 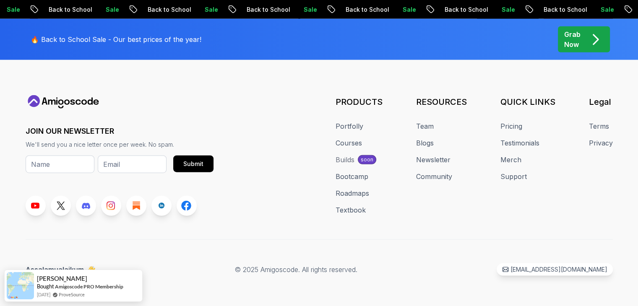 I want to click on a: Discord link, so click(x=86, y=206).